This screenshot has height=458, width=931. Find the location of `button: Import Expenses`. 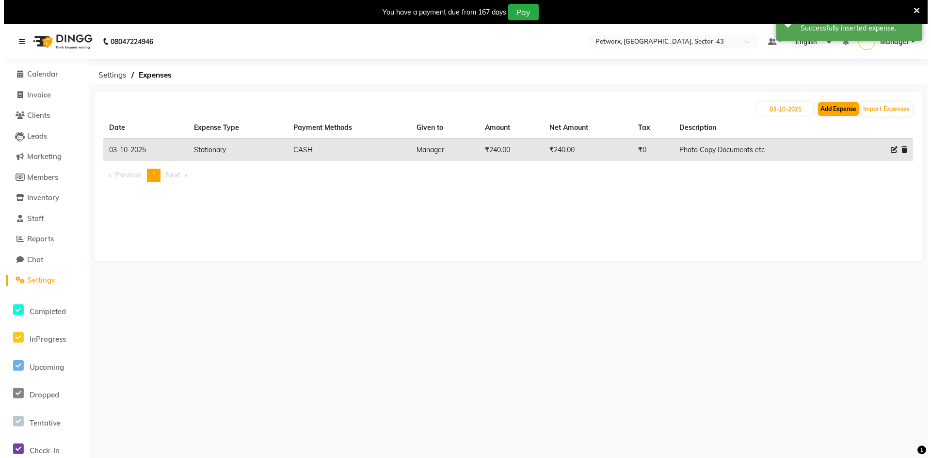

button: Import Expenses is located at coordinates (883, 109).